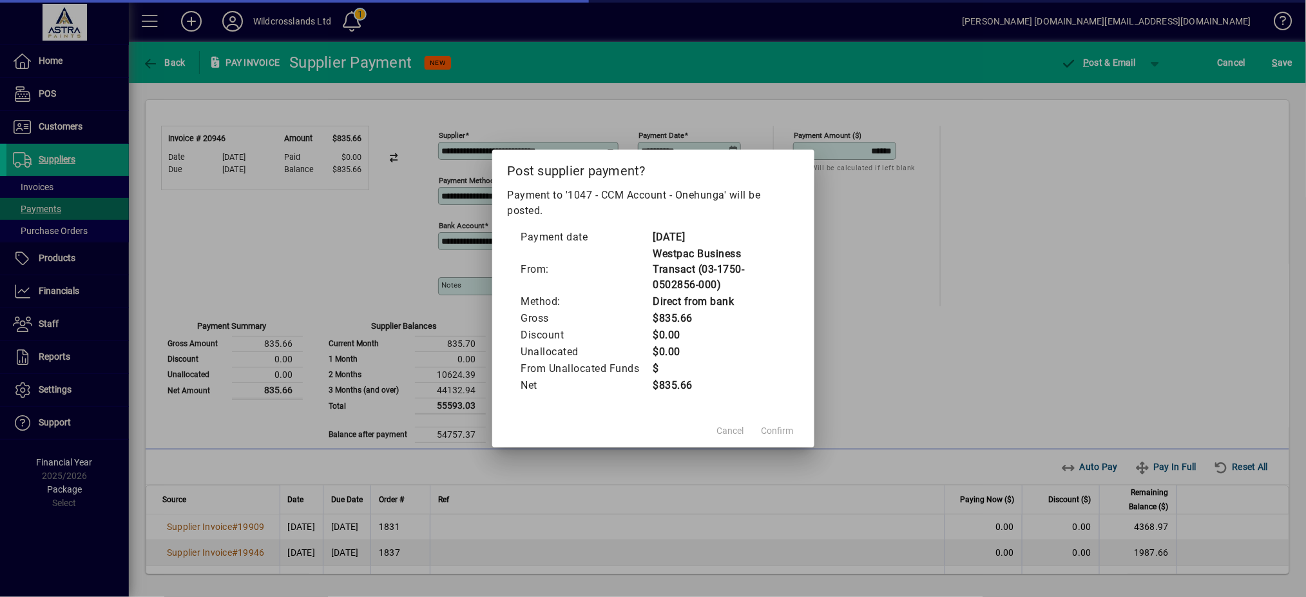 This screenshot has width=1306, height=597. Describe the element at coordinates (586, 335) in the screenshot. I see `td: Discount` at that location.